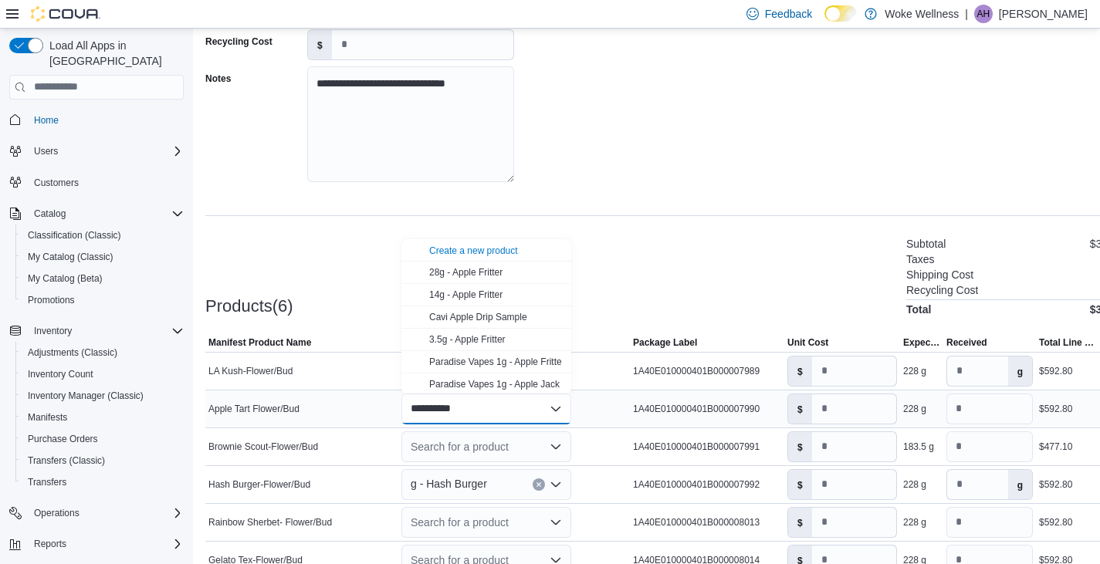 The width and height of the screenshot is (1100, 564). I want to click on h6: Subtotal, so click(926, 244).